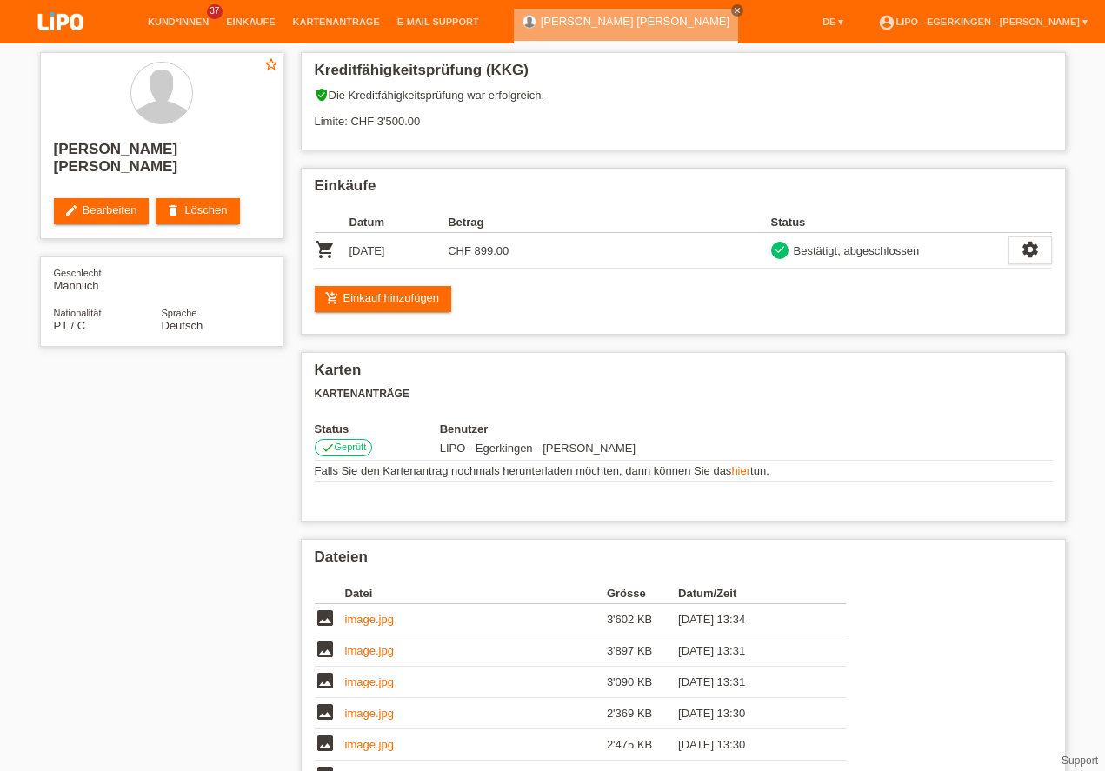  What do you see at coordinates (179, 313) in the screenshot?
I see `span: Sprache` at bounding box center [179, 313].